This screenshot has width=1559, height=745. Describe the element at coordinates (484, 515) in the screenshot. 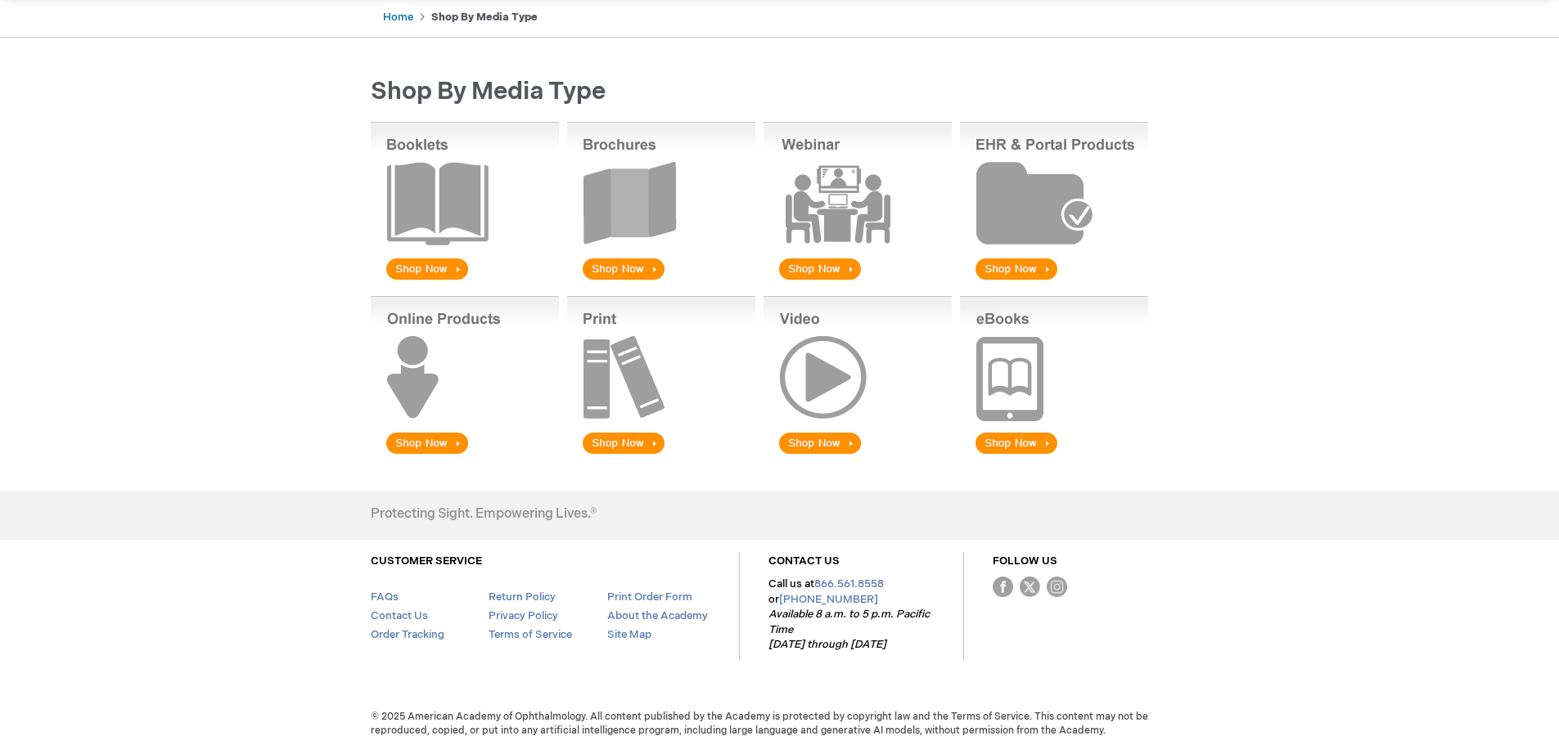

I see `h4: Protecting Sight. Empowering Lives.®` at that location.